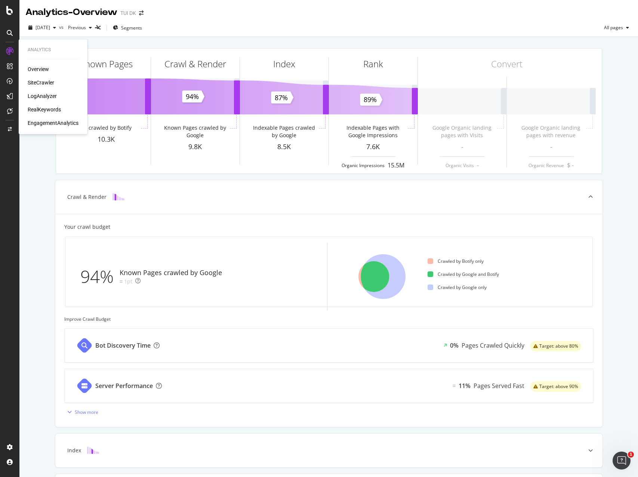 This screenshot has width=638, height=477. What do you see at coordinates (86, 412) in the screenshot?
I see `div: Show more` at bounding box center [86, 412].